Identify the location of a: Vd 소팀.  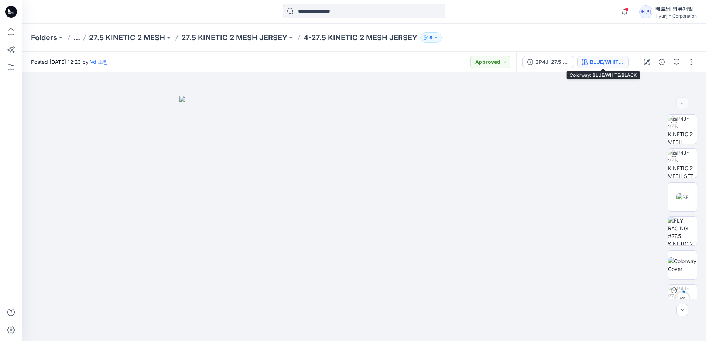
(99, 62).